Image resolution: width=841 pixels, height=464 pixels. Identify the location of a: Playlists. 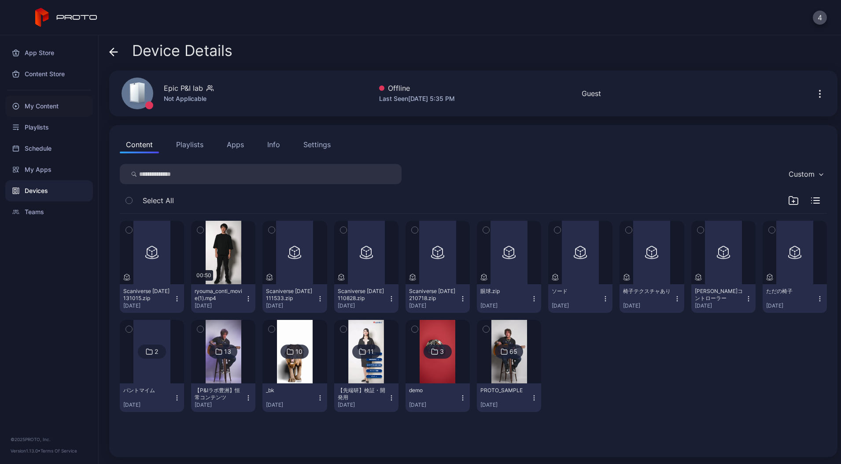
(49, 127).